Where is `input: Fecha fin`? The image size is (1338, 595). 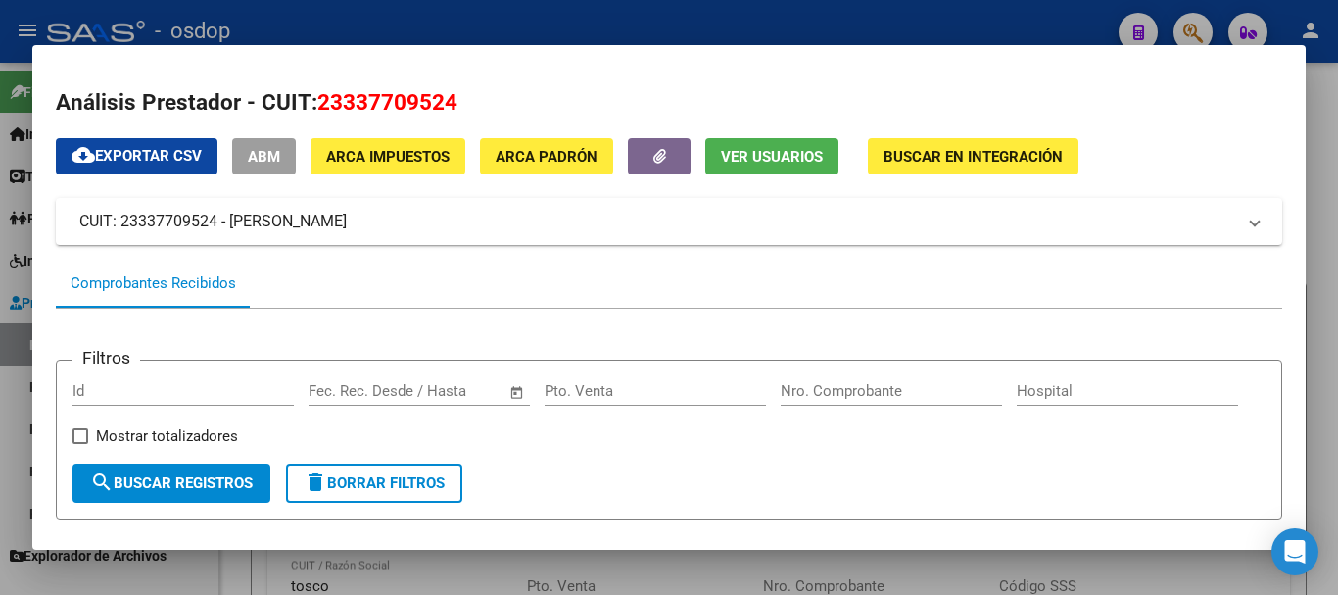
input: Fecha fin is located at coordinates (453, 391).